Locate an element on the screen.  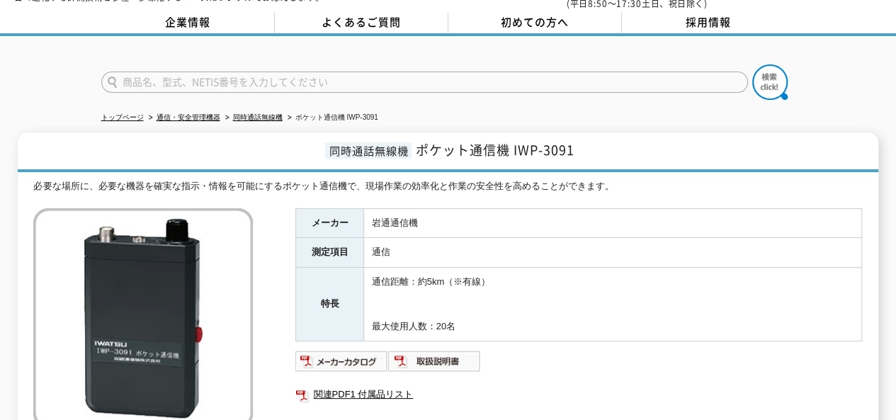
img: 取扱説明書 is located at coordinates (434, 361).